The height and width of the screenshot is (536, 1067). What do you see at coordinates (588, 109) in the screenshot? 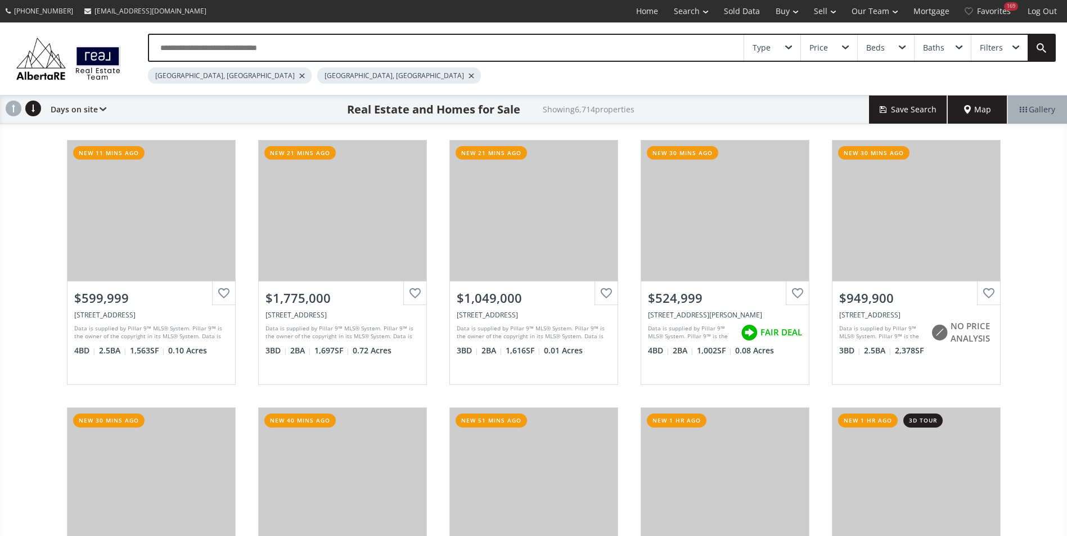
I see `h2: Showing 6,714 properties` at bounding box center [588, 109].